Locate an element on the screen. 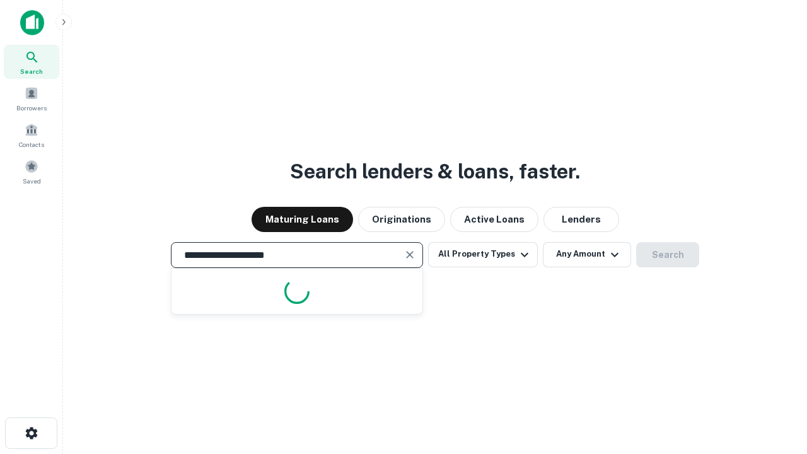 The image size is (807, 454). span: Contacts is located at coordinates (32, 144).